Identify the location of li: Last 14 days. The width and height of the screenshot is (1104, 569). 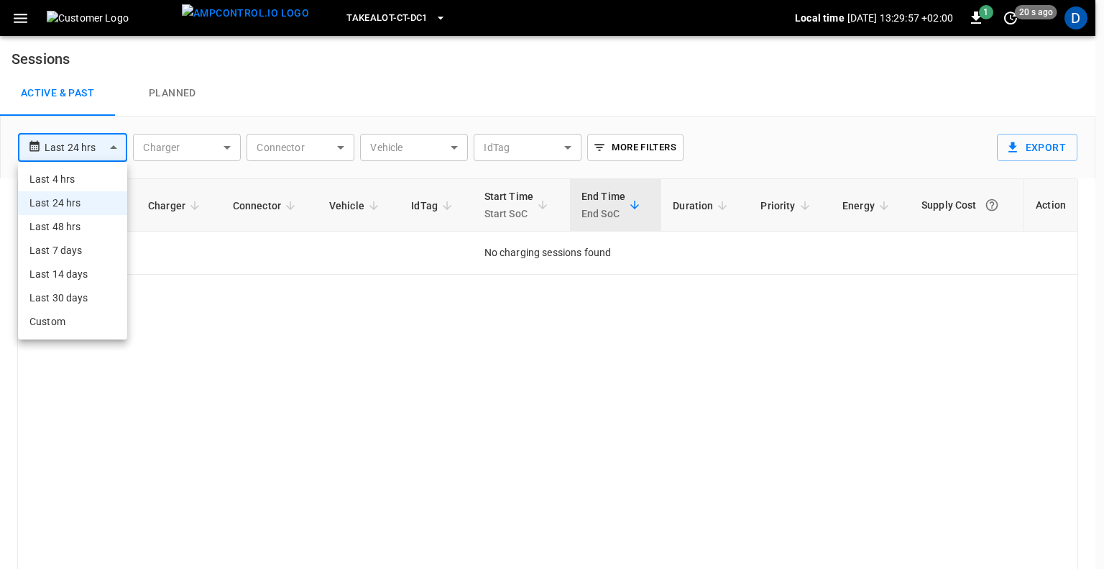
(73, 274).